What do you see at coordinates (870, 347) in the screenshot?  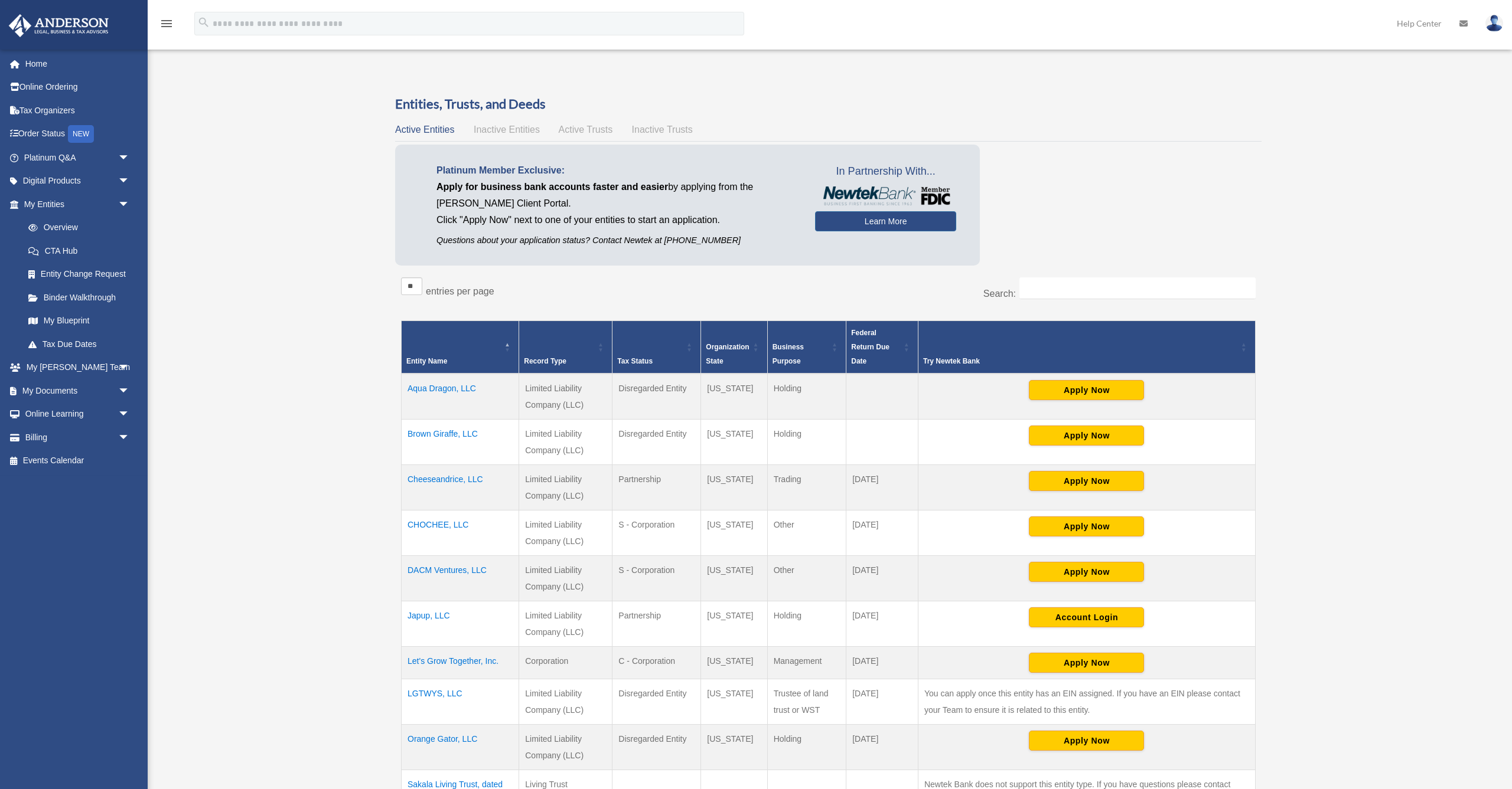 I see `span: Federal Return Due Date` at bounding box center [870, 347].